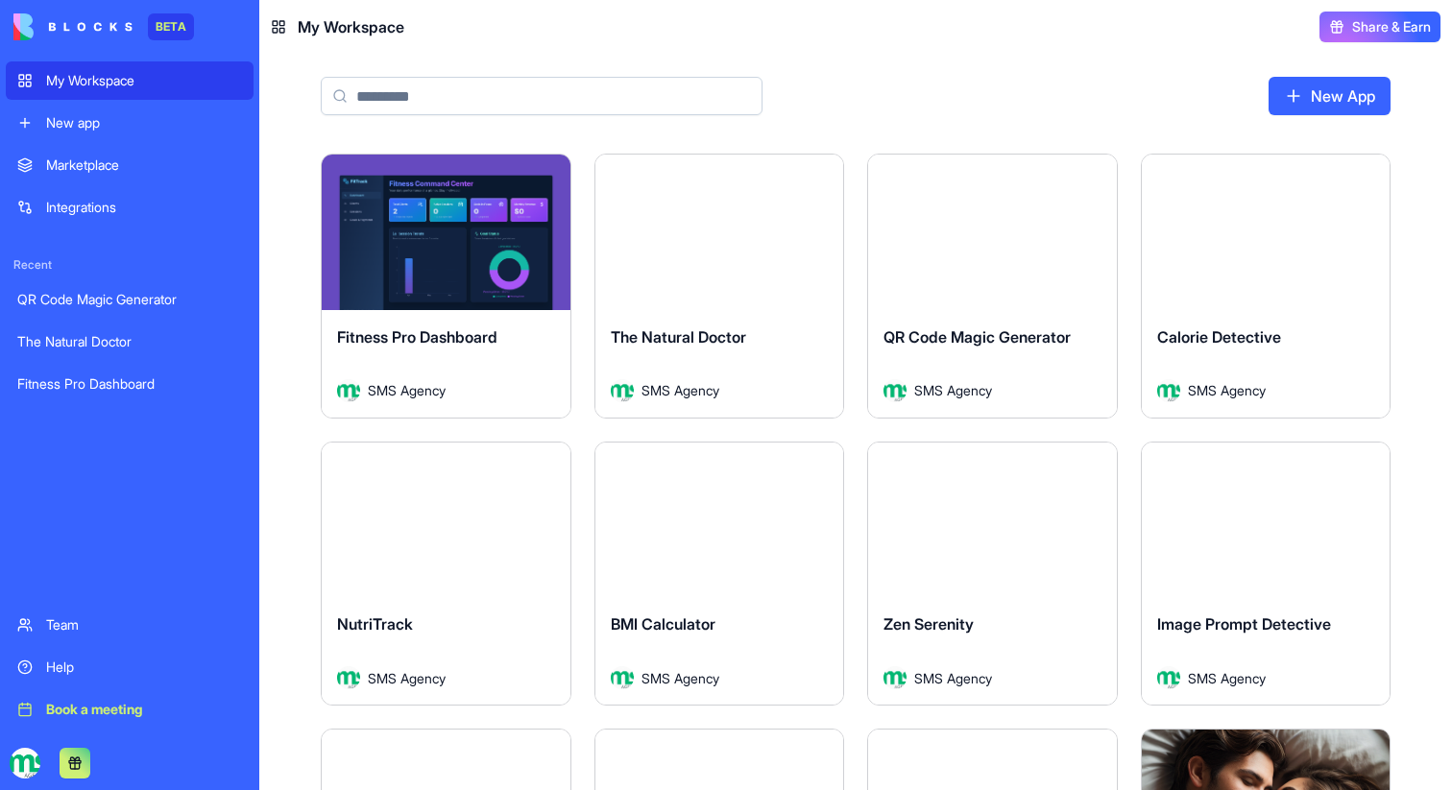 Image resolution: width=1452 pixels, height=790 pixels. What do you see at coordinates (1329, 96) in the screenshot?
I see `a: New App` at bounding box center [1329, 96].